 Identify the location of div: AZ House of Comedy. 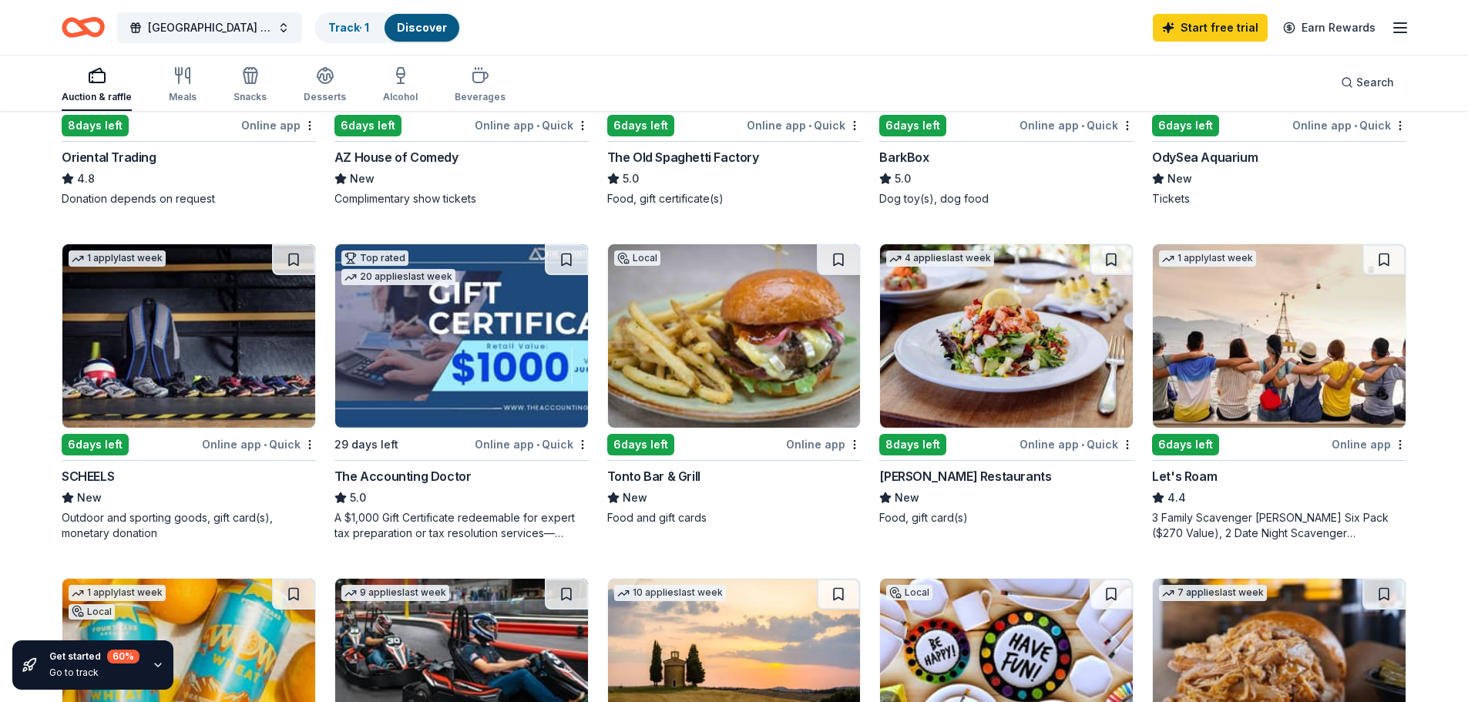
(396, 157).